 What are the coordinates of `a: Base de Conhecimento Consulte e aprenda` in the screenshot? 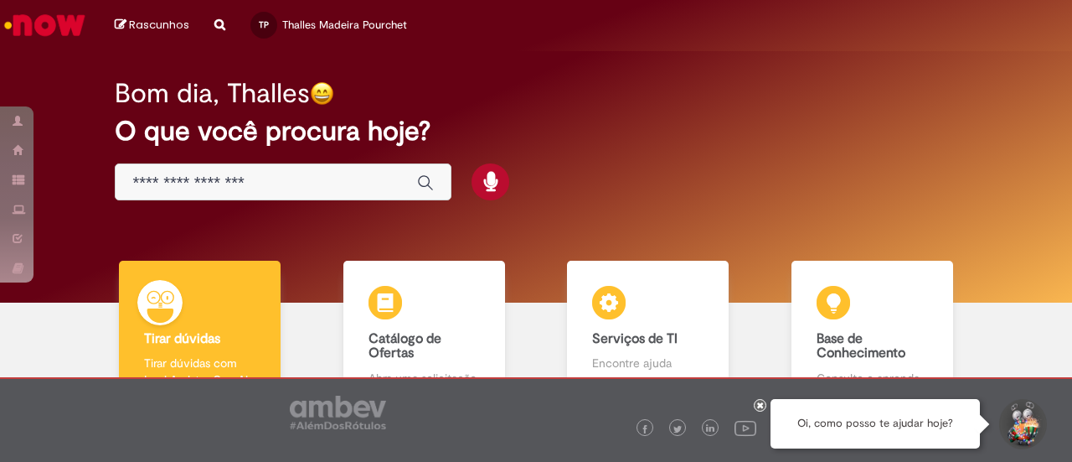 It's located at (873, 333).